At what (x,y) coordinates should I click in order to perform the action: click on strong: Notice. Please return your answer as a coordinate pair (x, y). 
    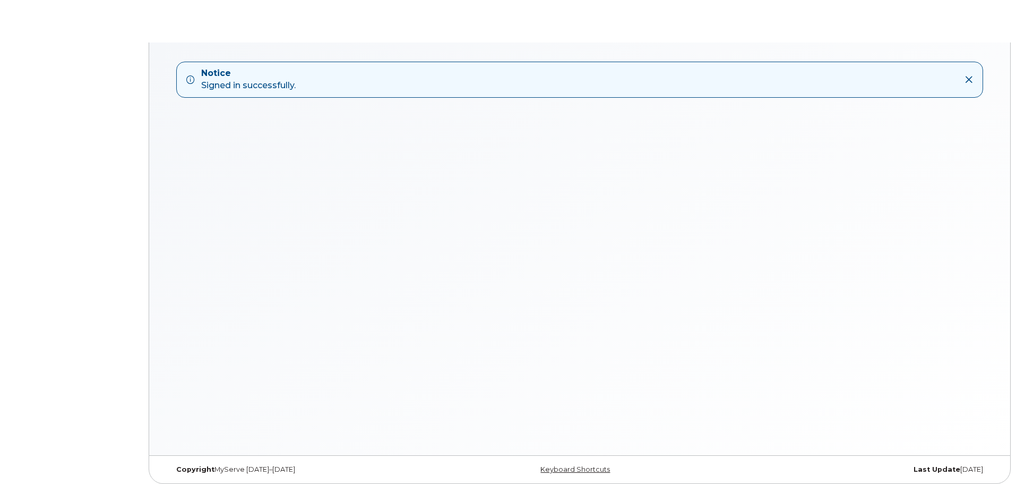
    Looking at the image, I should click on (249, 73).